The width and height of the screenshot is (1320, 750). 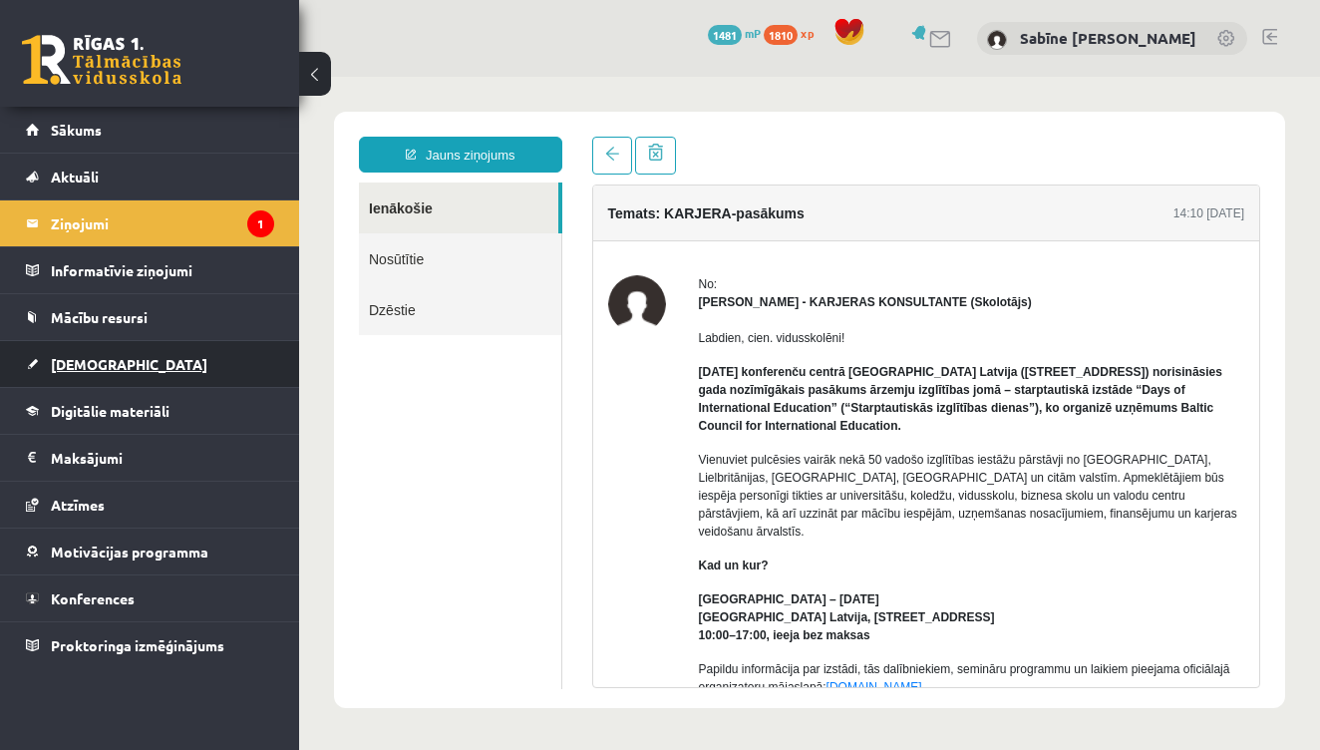 What do you see at coordinates (150, 223) in the screenshot?
I see `a: Ziņojumi1` at bounding box center [150, 223].